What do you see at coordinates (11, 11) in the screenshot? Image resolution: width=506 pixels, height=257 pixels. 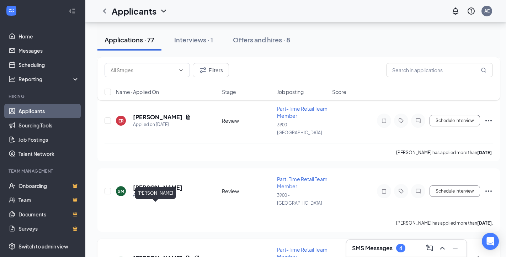 I see `svg: WorkstreamLogo` at bounding box center [11, 11].